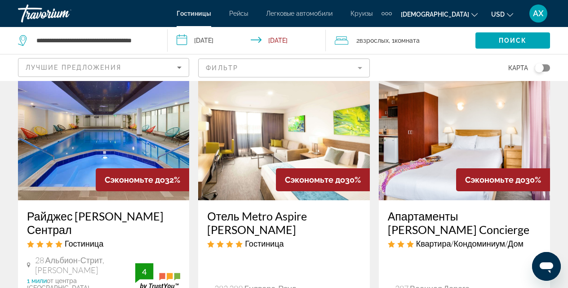 This screenshot has width=568, height=288. What do you see at coordinates (439, 14) in the screenshot?
I see `button: Изменить язык` at bounding box center [439, 14].